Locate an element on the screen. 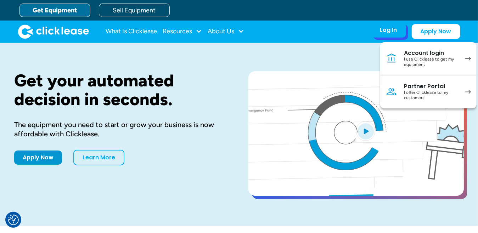 This screenshot has height=233, width=478. h1: Get your automated decision in seconds. is located at coordinates (120, 90).